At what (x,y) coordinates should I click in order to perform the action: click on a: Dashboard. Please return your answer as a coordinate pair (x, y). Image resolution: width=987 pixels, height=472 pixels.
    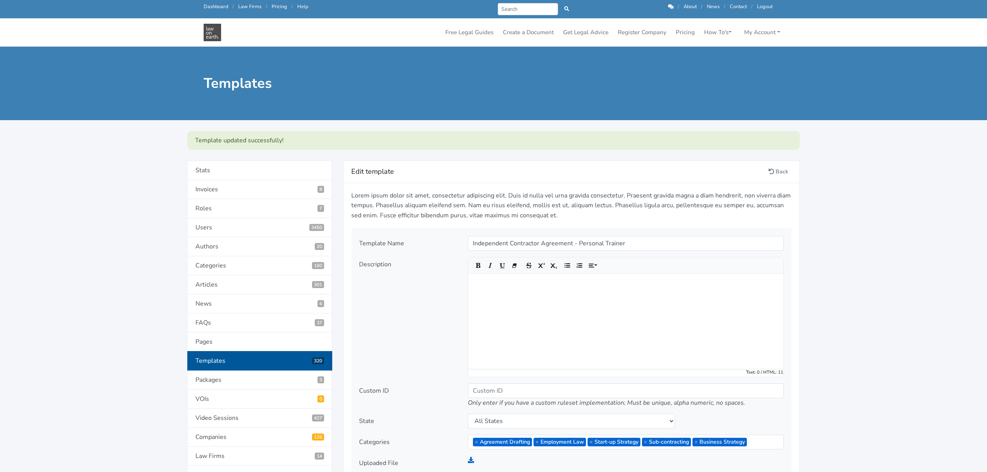
    Looking at the image, I should click on (216, 7).